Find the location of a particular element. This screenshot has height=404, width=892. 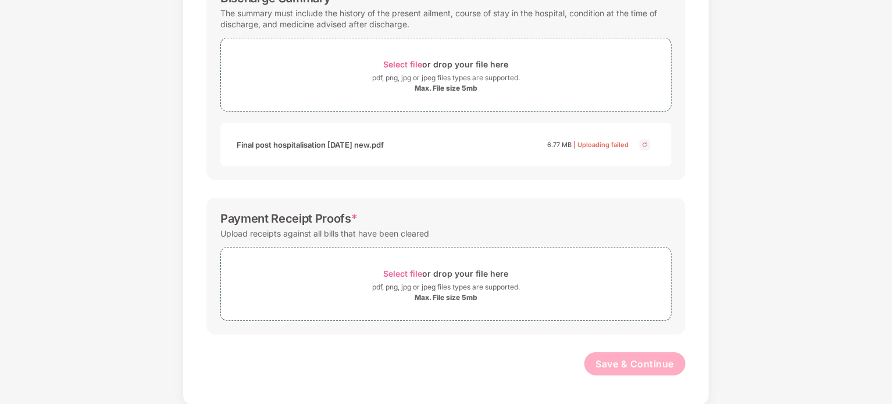

div: The summary must include the history of the present ailment, course of stay in the hospital, cond... is located at coordinates (446, 19).